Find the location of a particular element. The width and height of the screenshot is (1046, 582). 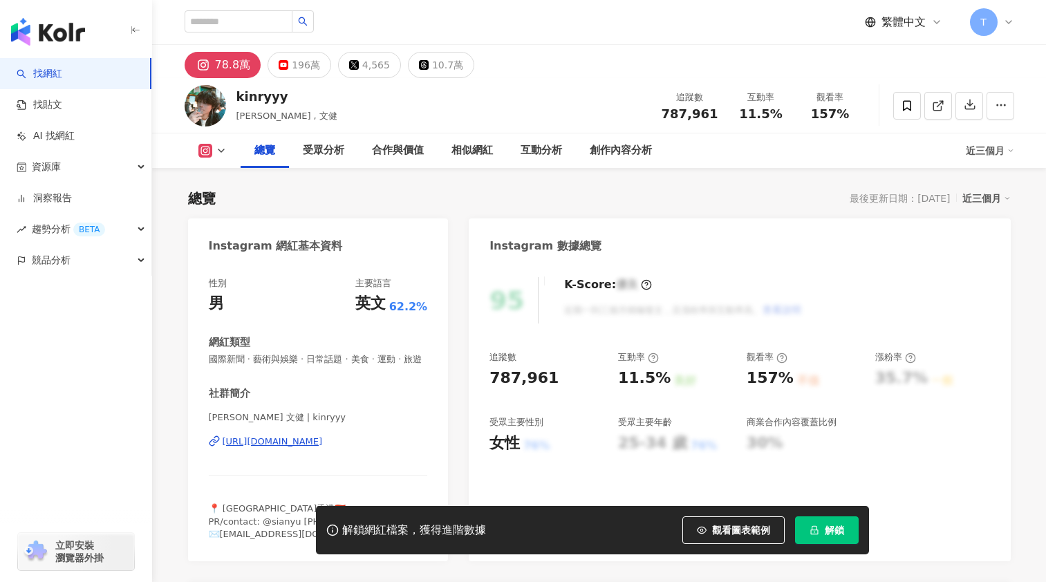

div: 10.7萬 is located at coordinates (447, 65).